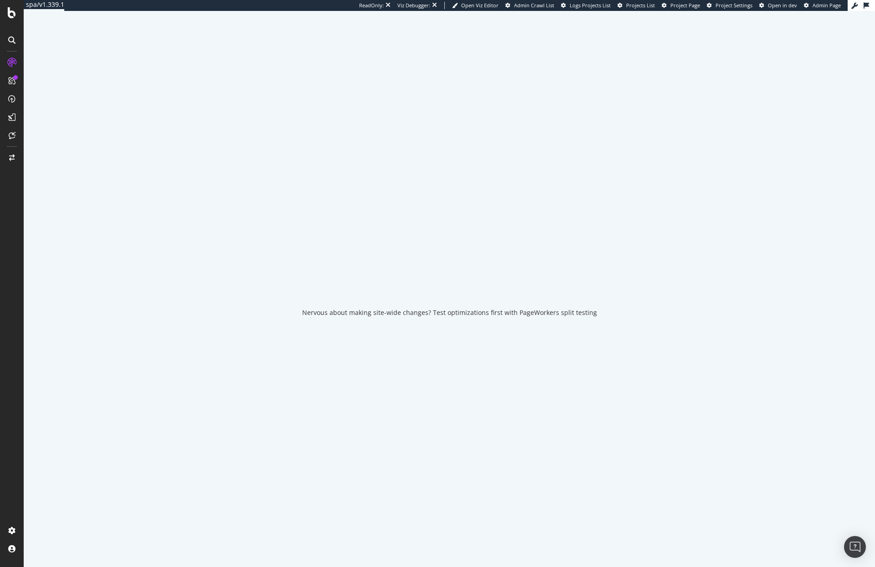 Image resolution: width=875 pixels, height=567 pixels. I want to click on div: Viz Debugger:, so click(414, 5).